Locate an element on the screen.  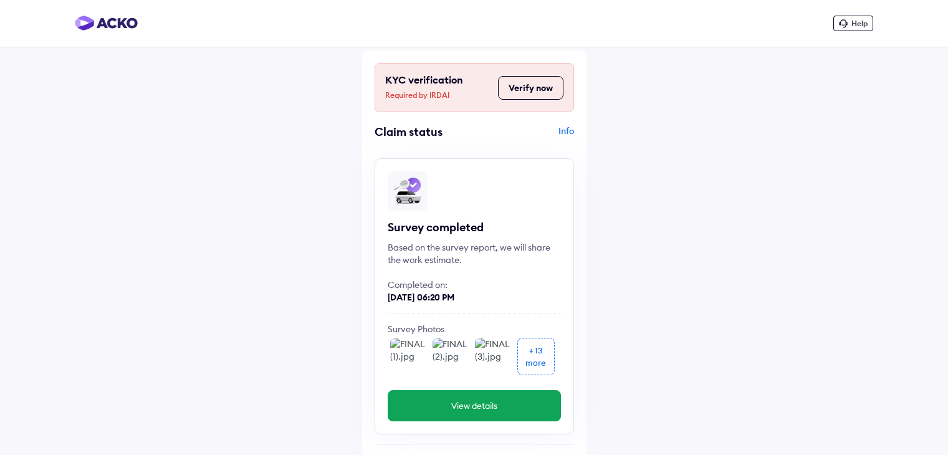
img: horizontal-gradient.png is located at coordinates (106, 23).